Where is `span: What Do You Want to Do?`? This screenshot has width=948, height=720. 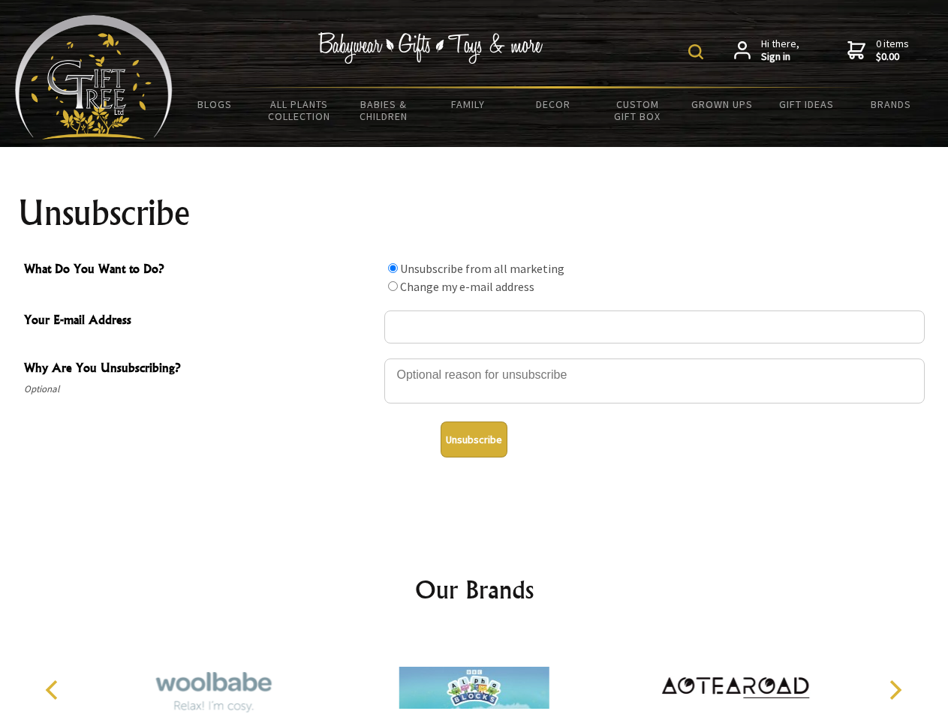 span: What Do You Want to Do? is located at coordinates (200, 270).